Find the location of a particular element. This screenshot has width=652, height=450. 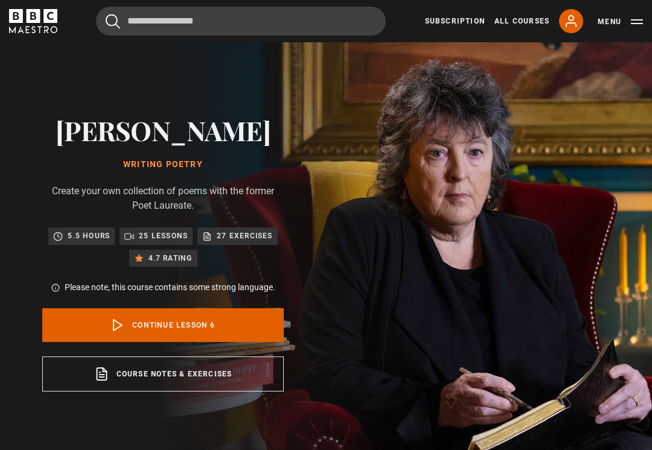

p: 25 lessons is located at coordinates (163, 236).